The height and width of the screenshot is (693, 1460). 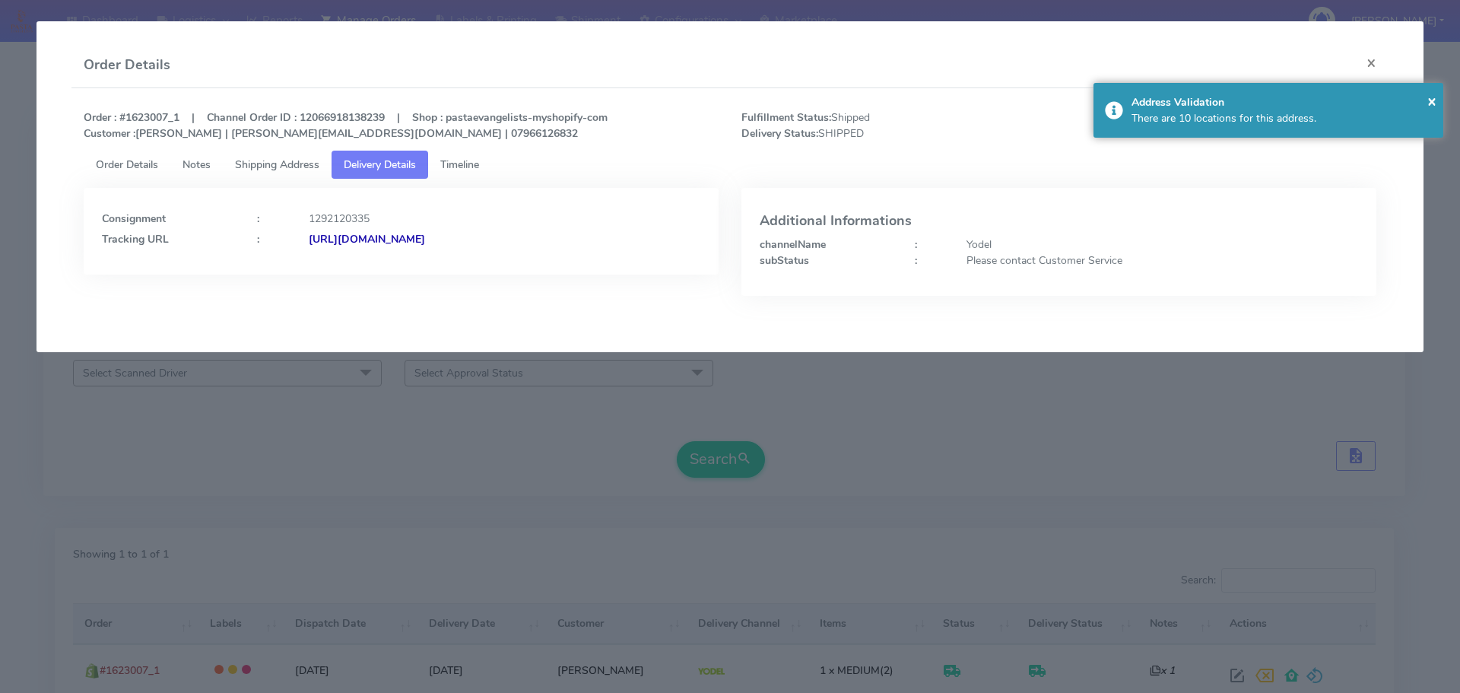 I want to click on ul: Tabs, so click(x=730, y=164).